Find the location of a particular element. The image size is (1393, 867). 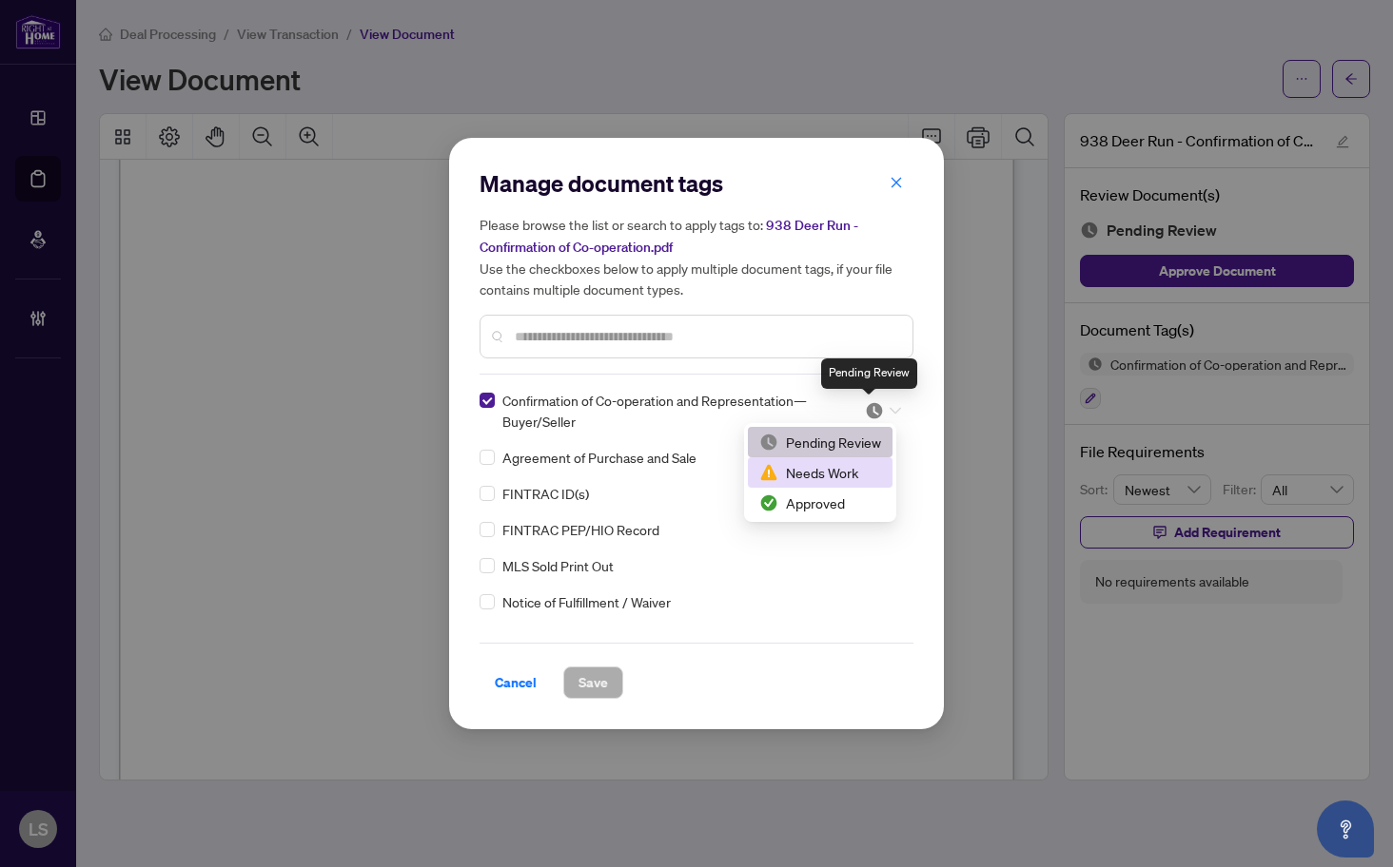

span: Confirmation of Co-operation and Representation—Buyer/Seller is located at coordinates (672, 411).